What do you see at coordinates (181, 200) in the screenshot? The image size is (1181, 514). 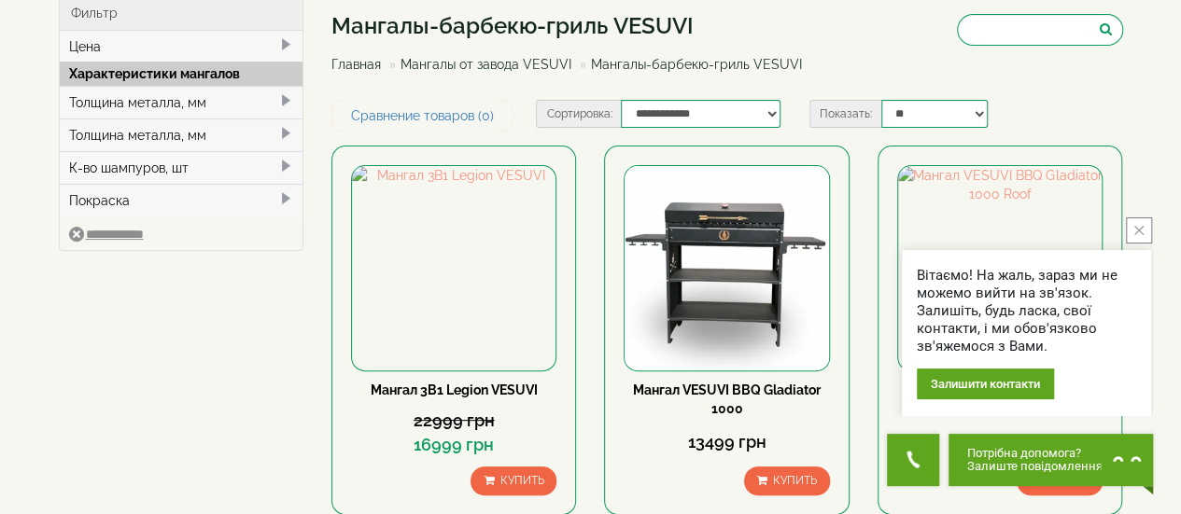 I see `div: Покраска` at bounding box center [181, 200].